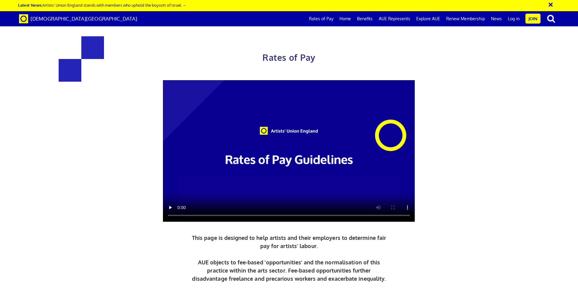  Describe the element at coordinates (289, 258) in the screenshot. I see `p: This page is designed to help artists and their employers to determine fair pay for artists’ labo...` at that location.